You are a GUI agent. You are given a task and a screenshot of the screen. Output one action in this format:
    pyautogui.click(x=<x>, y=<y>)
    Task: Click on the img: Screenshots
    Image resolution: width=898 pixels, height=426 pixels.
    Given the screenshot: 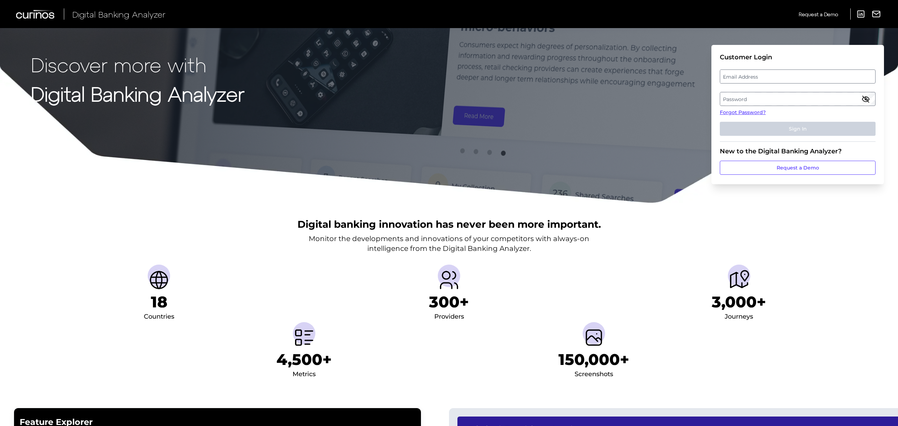 What is the action you would take?
    pyautogui.click(x=594, y=337)
    